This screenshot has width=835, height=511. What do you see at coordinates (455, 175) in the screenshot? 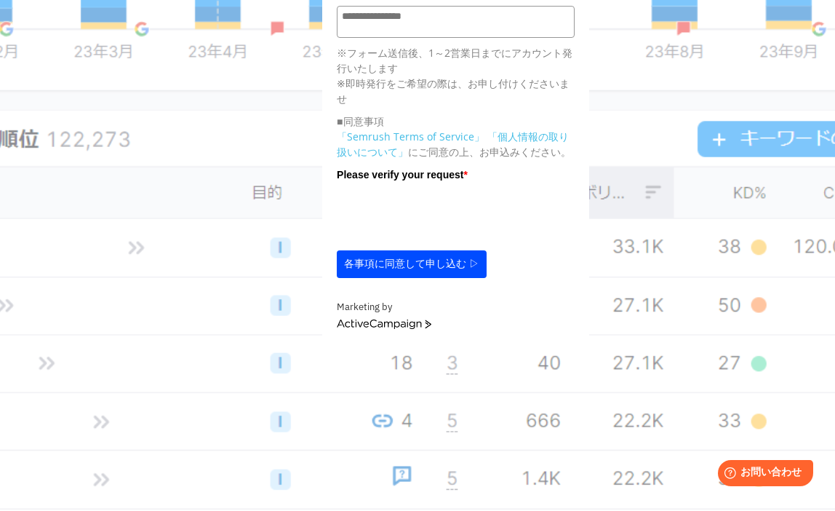
I see `label: Please verify your request` at bounding box center [455, 175].